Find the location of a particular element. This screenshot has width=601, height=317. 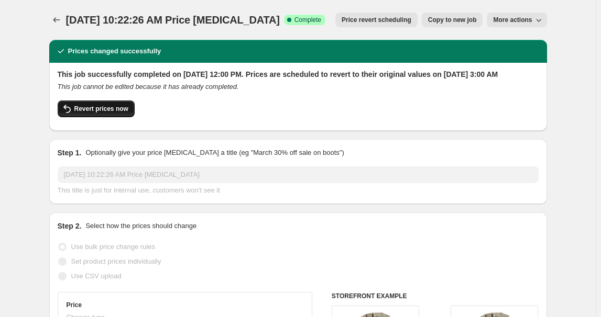

span: This title is just for internal use, customers won't see it is located at coordinates (139, 190).